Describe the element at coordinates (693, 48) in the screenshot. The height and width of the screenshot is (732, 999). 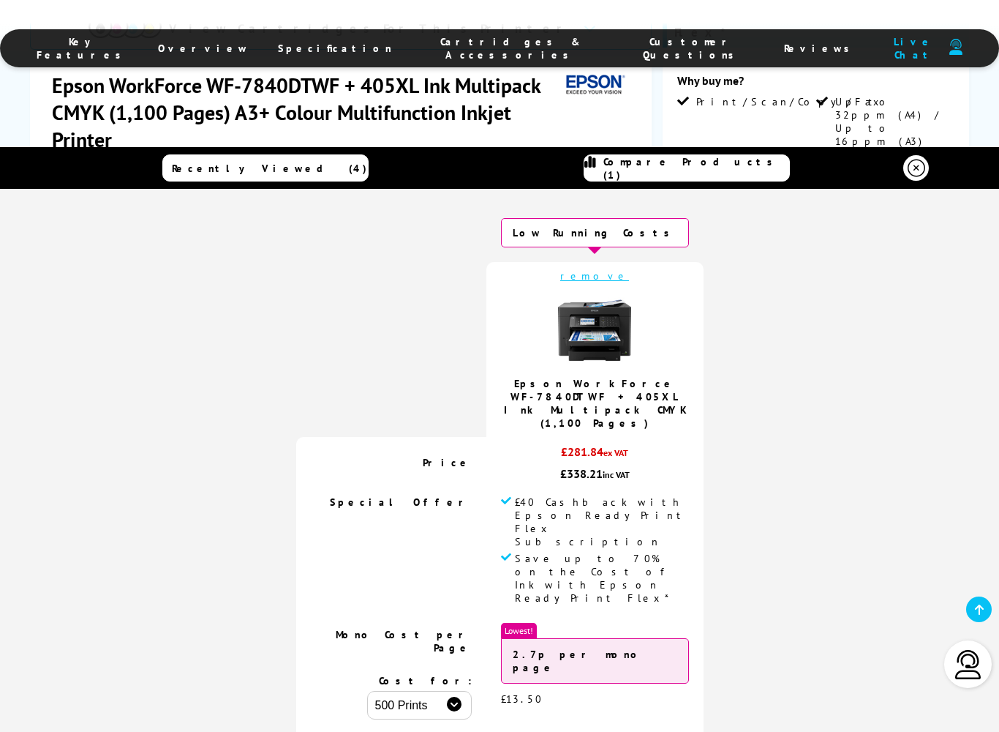
I see `span: Customer Questions` at that location.